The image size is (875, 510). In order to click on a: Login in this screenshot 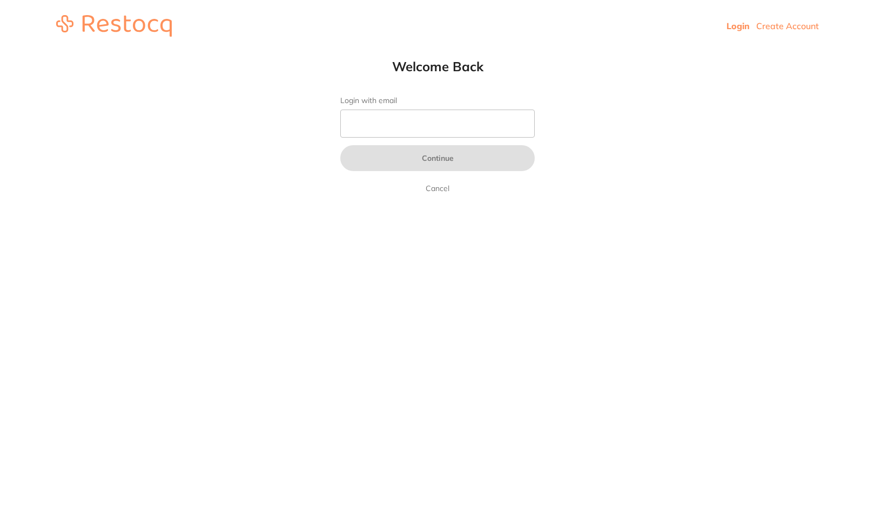, I will do `click(738, 26)`.